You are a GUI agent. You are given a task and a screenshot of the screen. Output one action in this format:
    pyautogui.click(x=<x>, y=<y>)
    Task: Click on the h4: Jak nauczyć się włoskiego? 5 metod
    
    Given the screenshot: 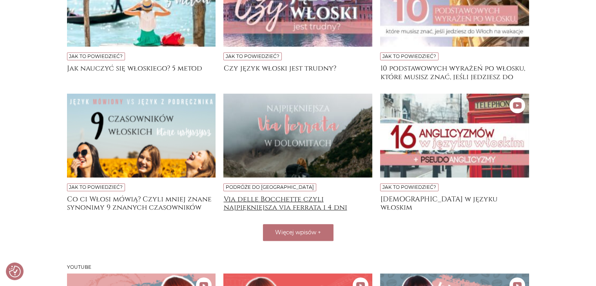 What is the action you would take?
    pyautogui.click(x=141, y=72)
    